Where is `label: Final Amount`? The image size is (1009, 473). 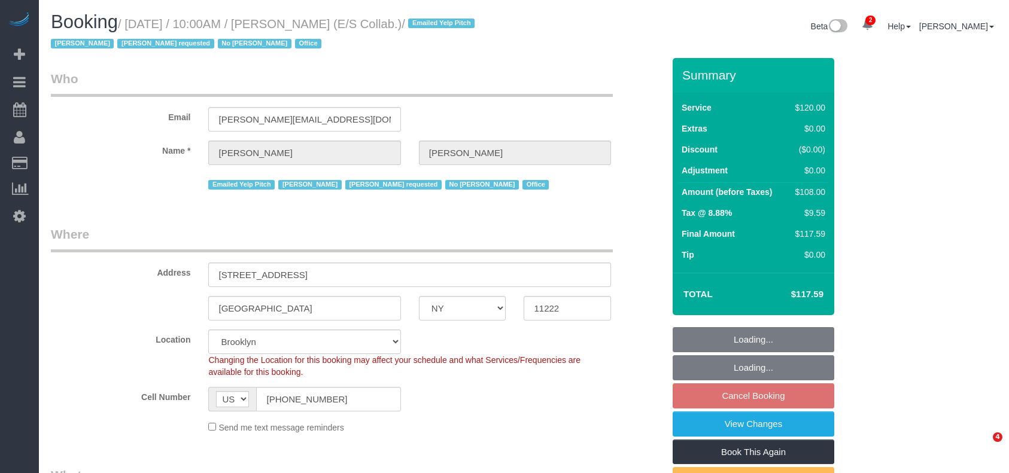 label: Final Amount is located at coordinates (708, 234).